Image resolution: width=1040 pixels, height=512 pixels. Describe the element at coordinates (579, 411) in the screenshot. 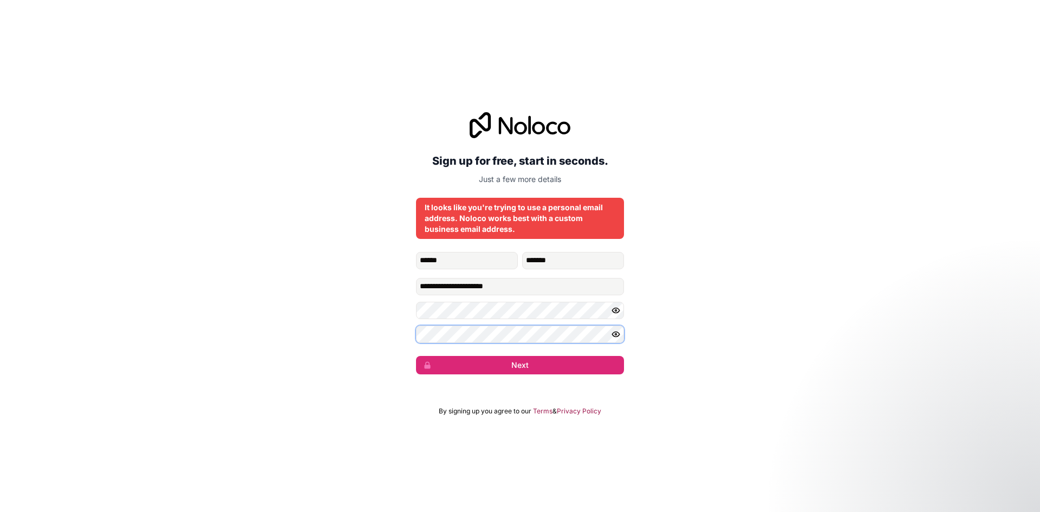

I see `a: Privacy Policy` at that location.